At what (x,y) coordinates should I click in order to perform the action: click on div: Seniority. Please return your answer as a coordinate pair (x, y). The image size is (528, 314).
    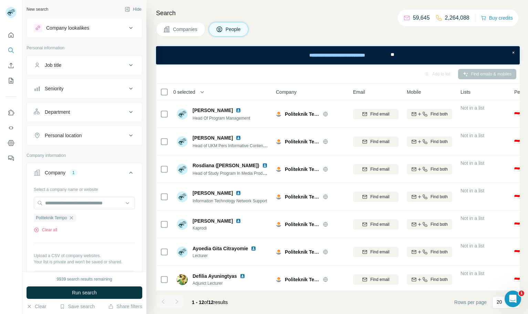
    Looking at the image, I should click on (54, 89).